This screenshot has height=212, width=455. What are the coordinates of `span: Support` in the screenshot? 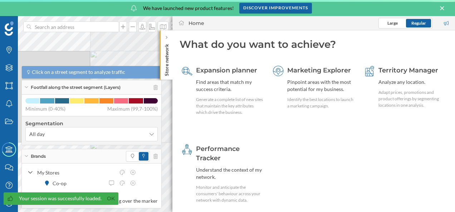 It's located at (27, 8).